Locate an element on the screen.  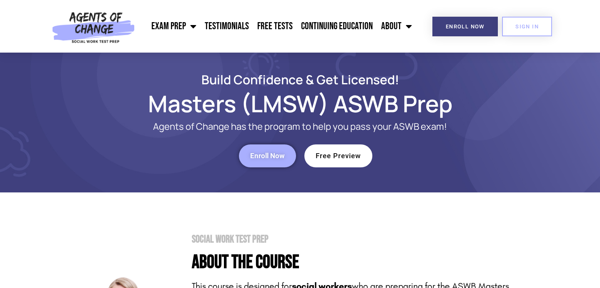
a: About is located at coordinates (397, 26).